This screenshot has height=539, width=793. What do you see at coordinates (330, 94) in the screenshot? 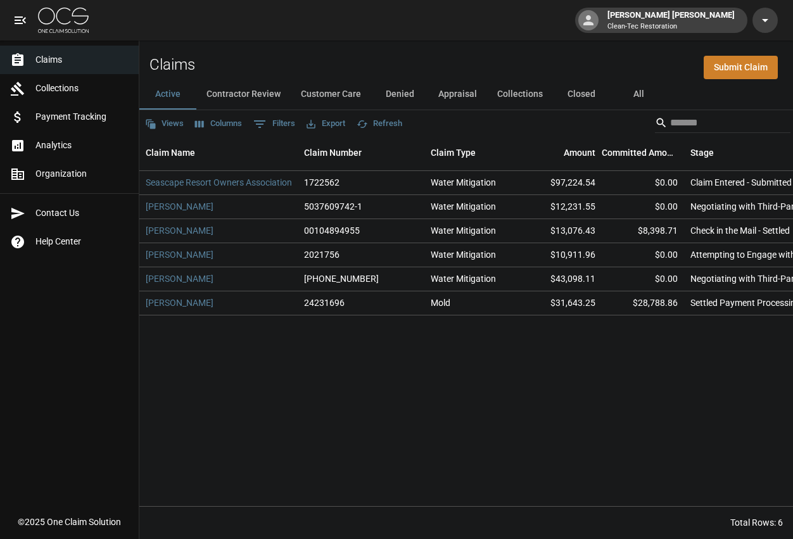
I see `button: Customer Care` at bounding box center [330, 94].